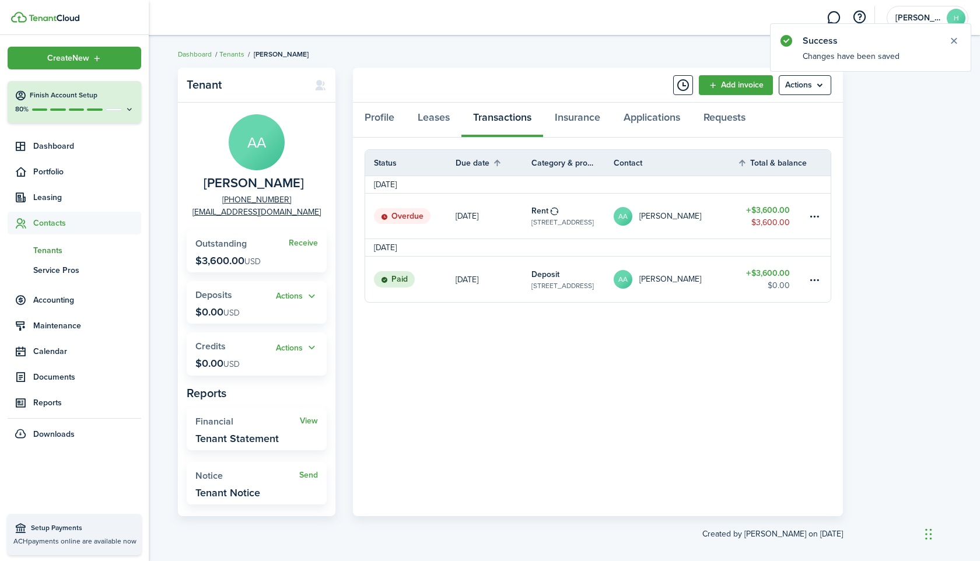 The width and height of the screenshot is (980, 561). What do you see at coordinates (725, 120) in the screenshot?
I see `a: Requests` at bounding box center [725, 120].